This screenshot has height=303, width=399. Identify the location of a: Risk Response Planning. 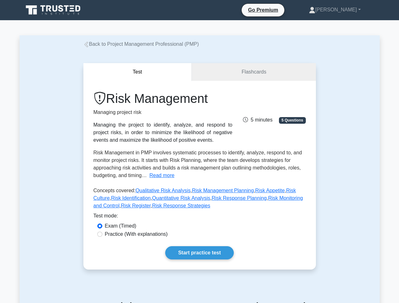
(239, 198).